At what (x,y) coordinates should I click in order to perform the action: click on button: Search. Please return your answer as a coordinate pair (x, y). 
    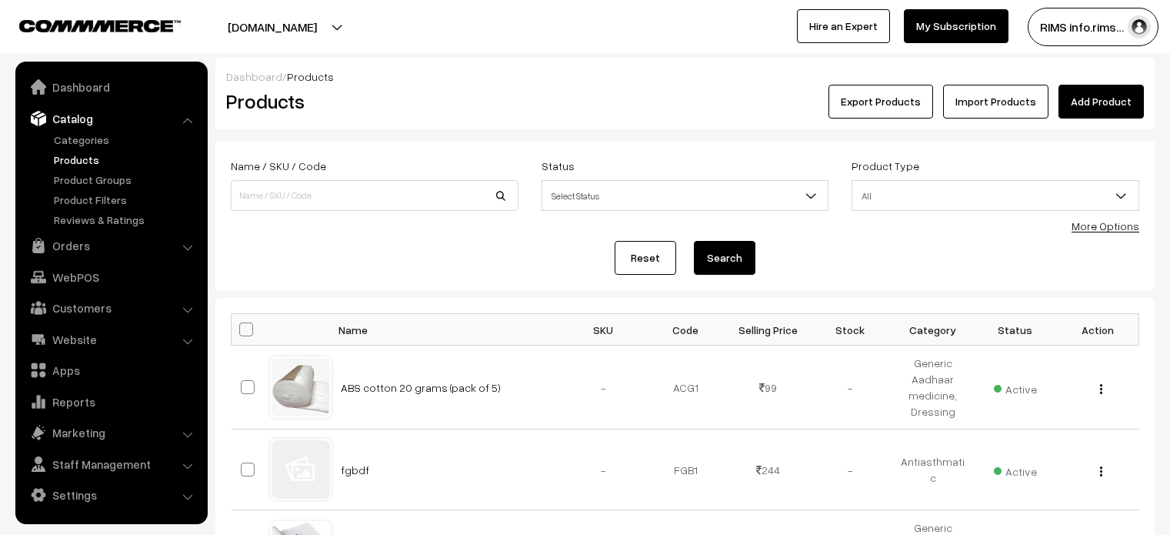
    Looking at the image, I should click on (725, 258).